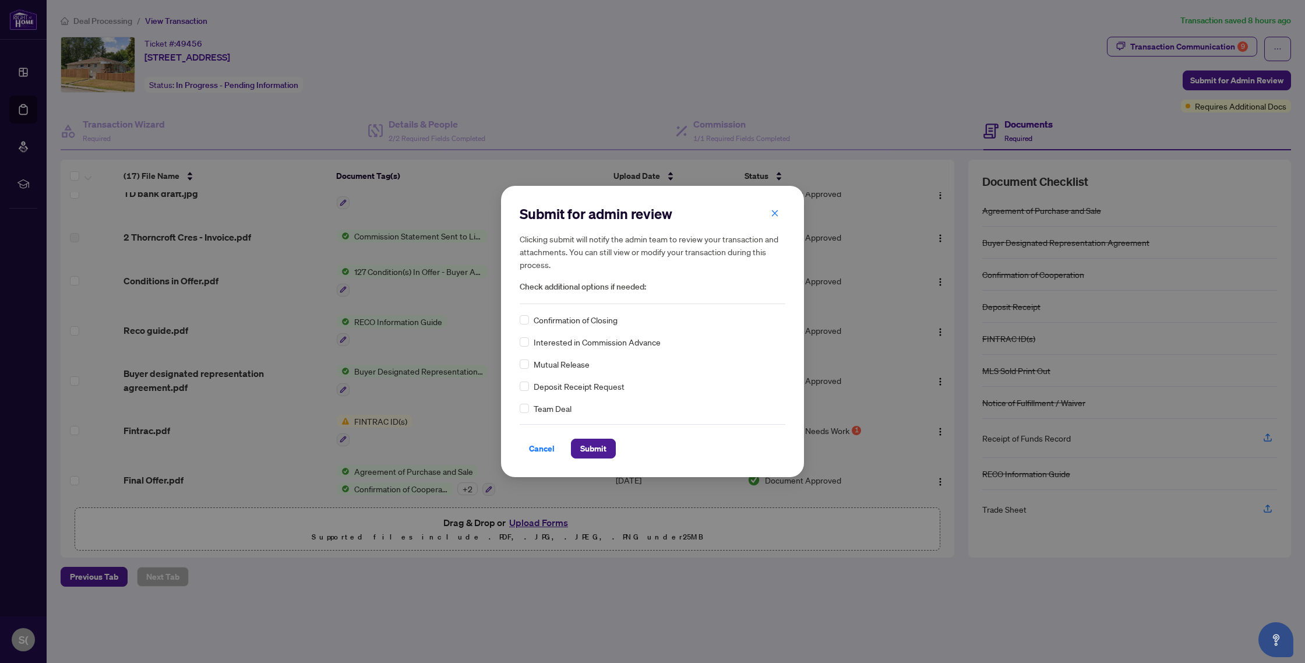  Describe the element at coordinates (653, 287) in the screenshot. I see `span: Check additional options if needed:` at that location.